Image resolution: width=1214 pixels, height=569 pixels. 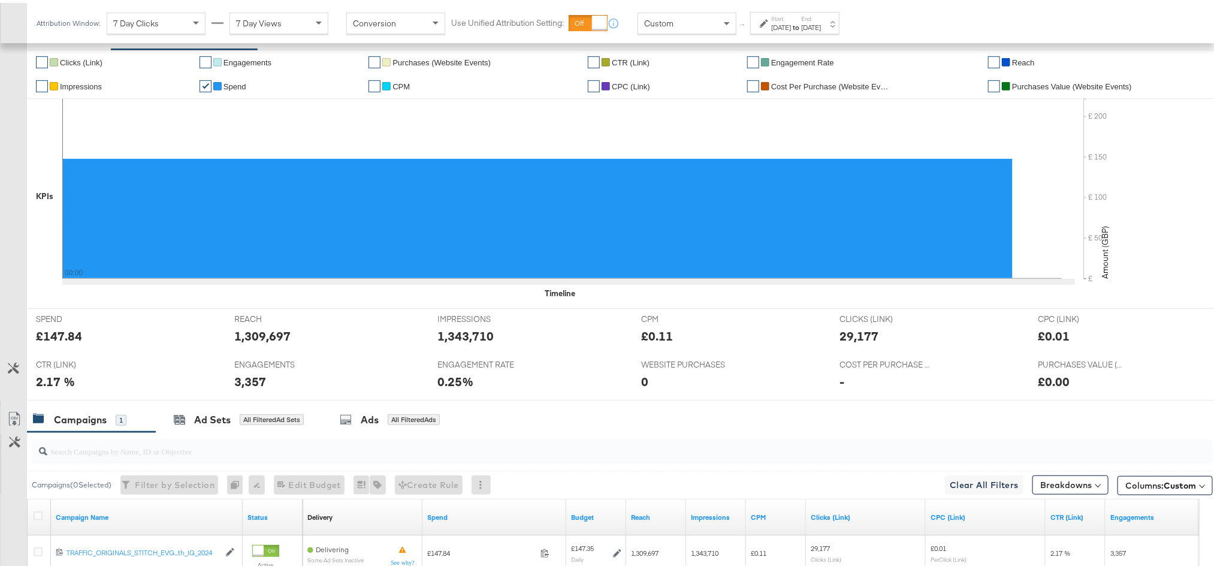 I want to click on div: £147.84, so click(x=59, y=333).